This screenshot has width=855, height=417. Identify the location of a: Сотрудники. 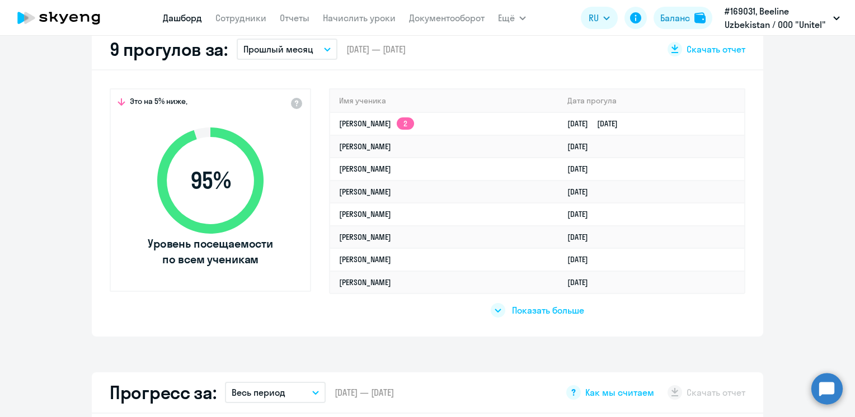
(241, 18).